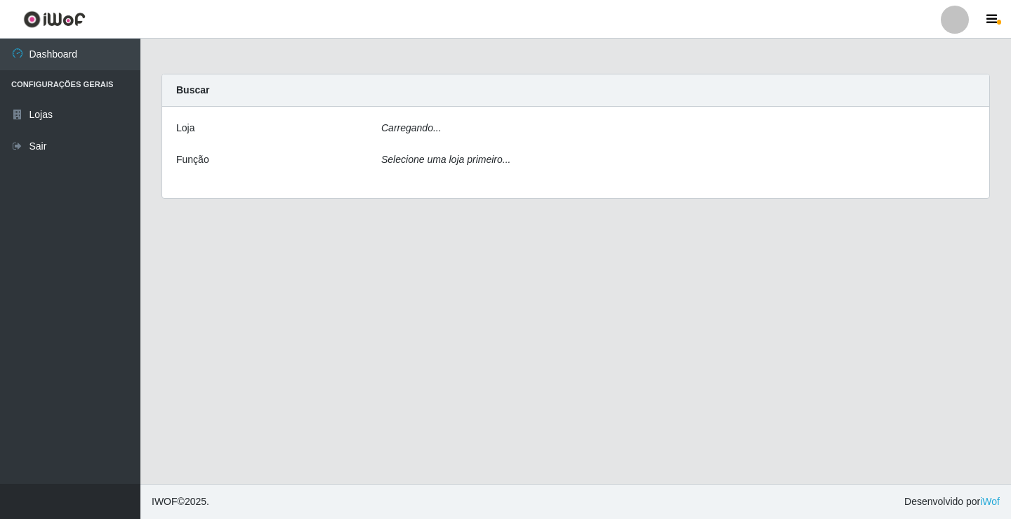  I want to click on span: Desenvolvido por, so click(952, 501).